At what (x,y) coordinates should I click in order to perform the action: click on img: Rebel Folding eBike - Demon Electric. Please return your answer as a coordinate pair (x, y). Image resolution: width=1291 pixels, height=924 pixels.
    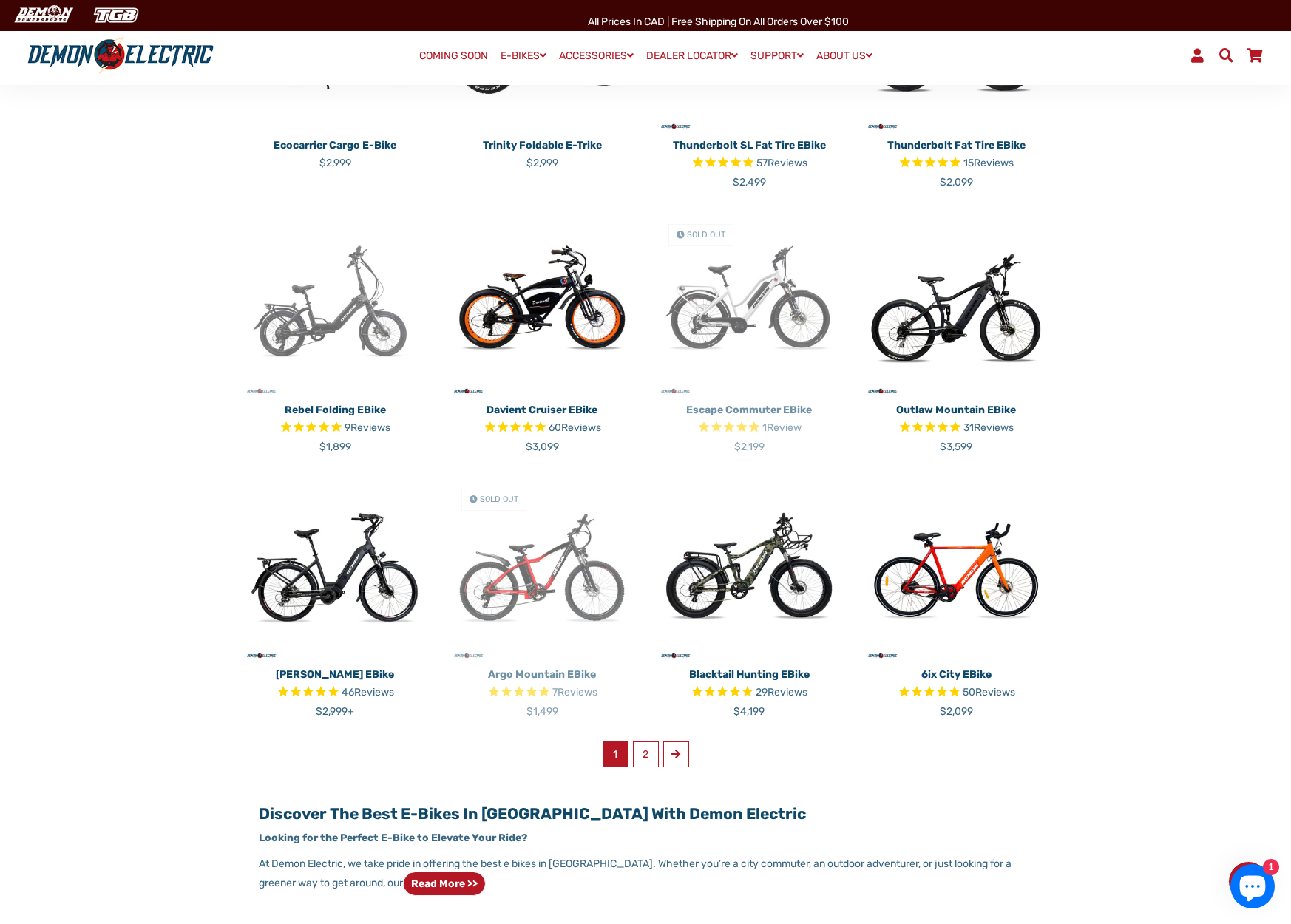
    Looking at the image, I should click on (335, 305).